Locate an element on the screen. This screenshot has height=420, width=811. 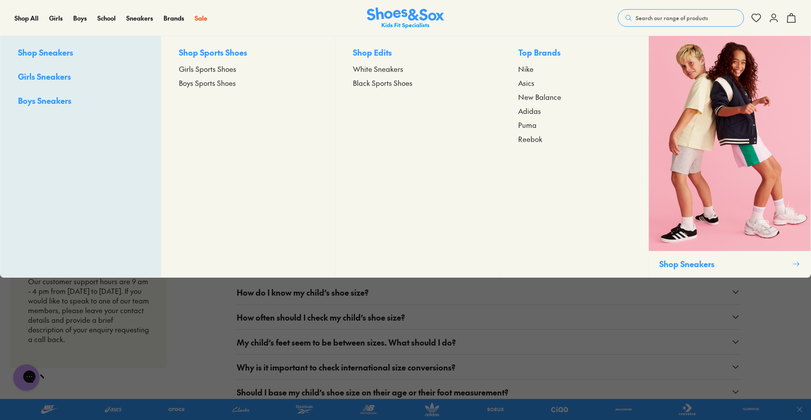
a: Shop All is located at coordinates (26, 18).